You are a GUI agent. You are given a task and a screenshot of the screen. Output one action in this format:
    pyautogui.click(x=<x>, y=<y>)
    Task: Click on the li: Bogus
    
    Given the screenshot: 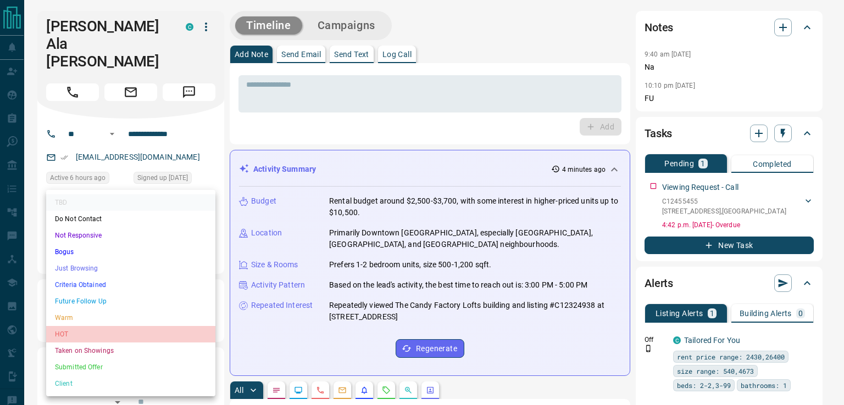 What is the action you would take?
    pyautogui.click(x=131, y=252)
    